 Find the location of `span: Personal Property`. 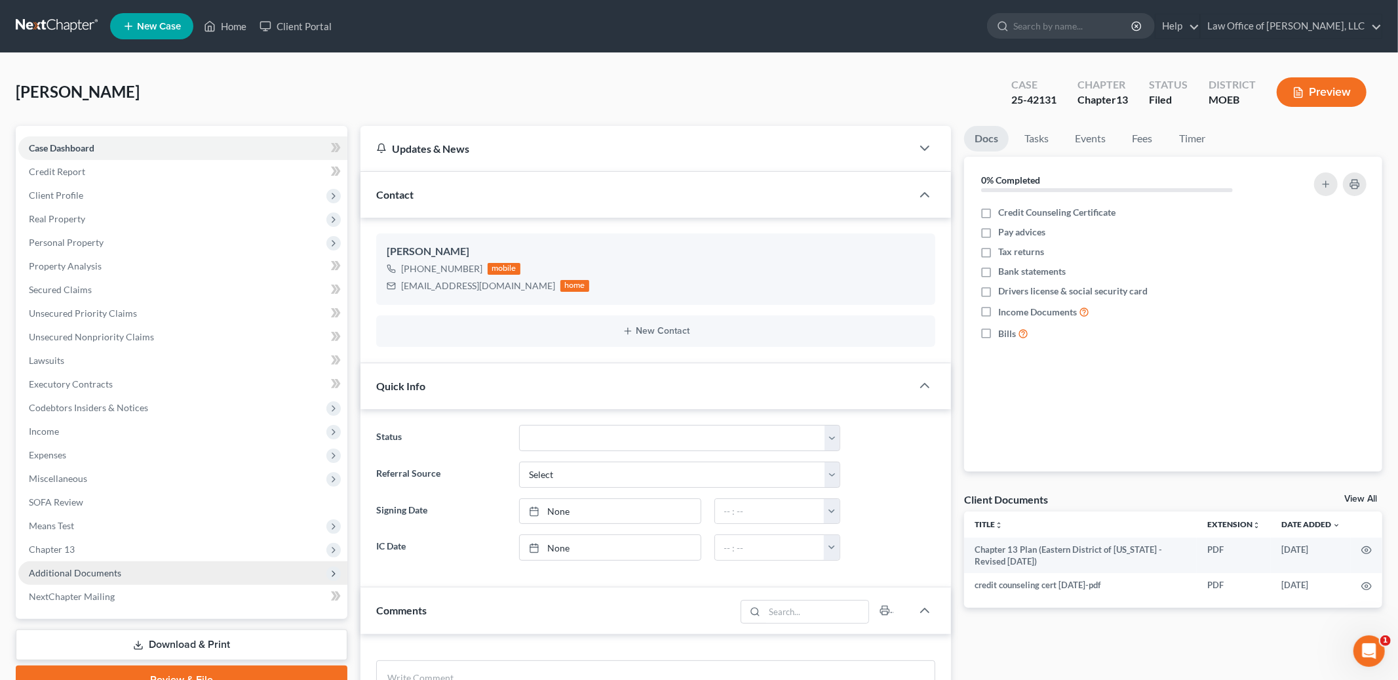

span: Personal Property is located at coordinates (66, 242).